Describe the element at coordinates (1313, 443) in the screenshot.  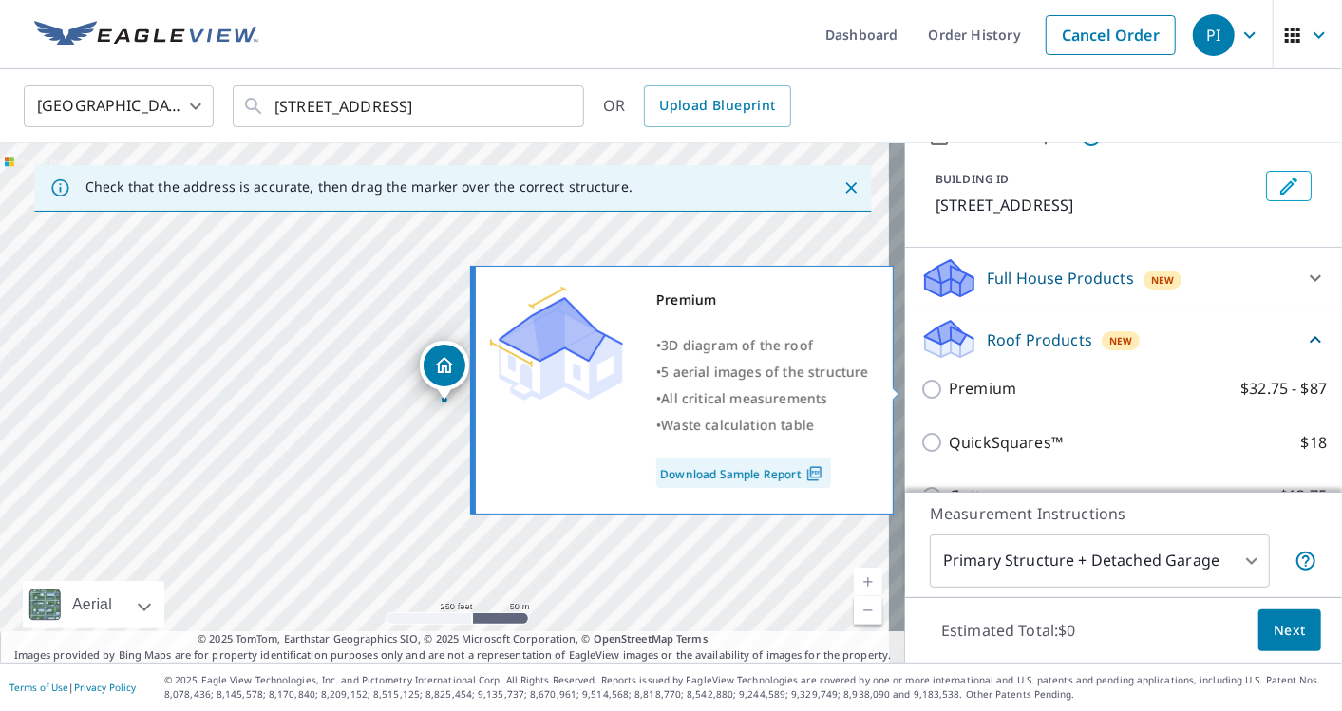
I see `p: $18` at that location.